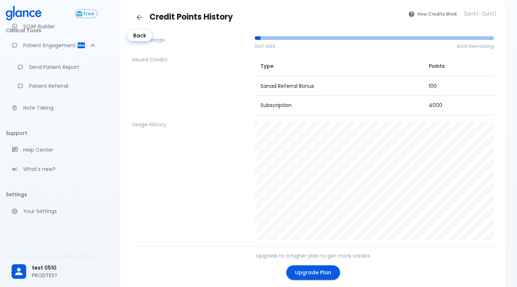 This screenshot has width=517, height=287. Describe the element at coordinates (458, 66) in the screenshot. I see `th: Points` at that location.